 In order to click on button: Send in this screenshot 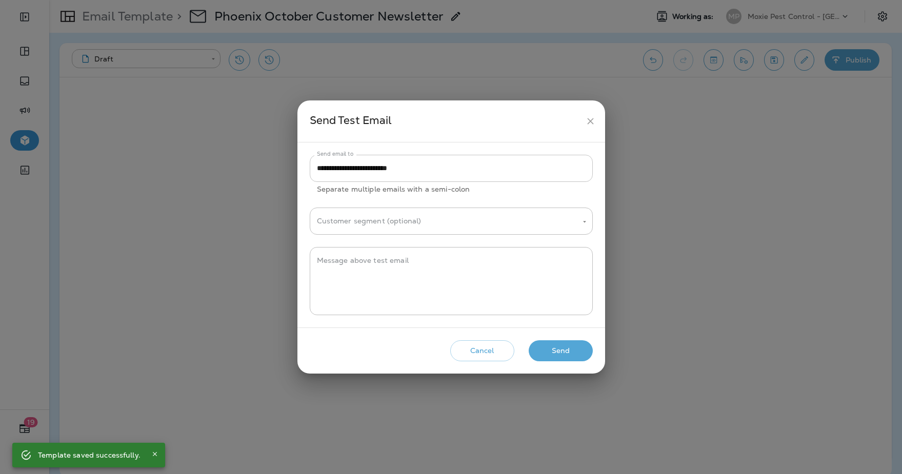, I will do `click(560, 351)`.